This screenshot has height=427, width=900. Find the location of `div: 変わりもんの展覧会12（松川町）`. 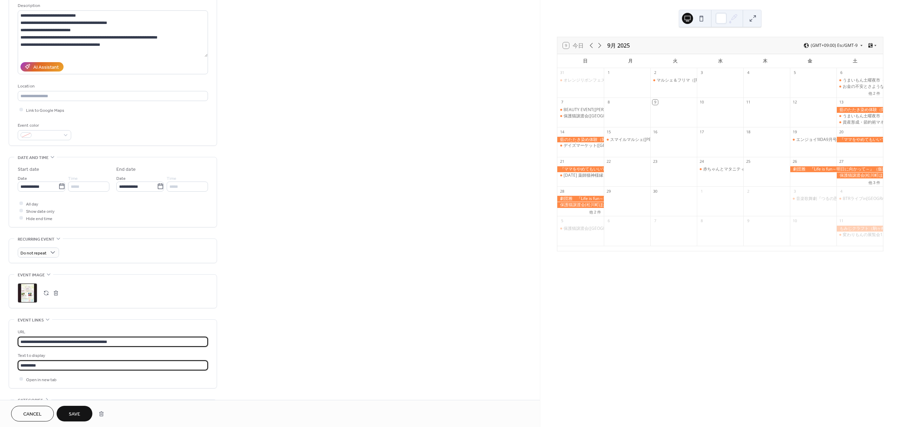

div: 変わりもんの展覧会12（松川町） is located at coordinates (860, 235).